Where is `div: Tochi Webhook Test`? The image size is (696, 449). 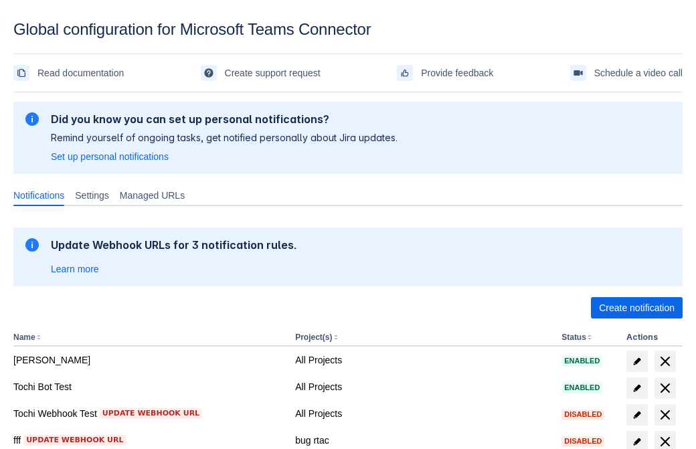
div: Tochi Webhook Test is located at coordinates (149, 414).